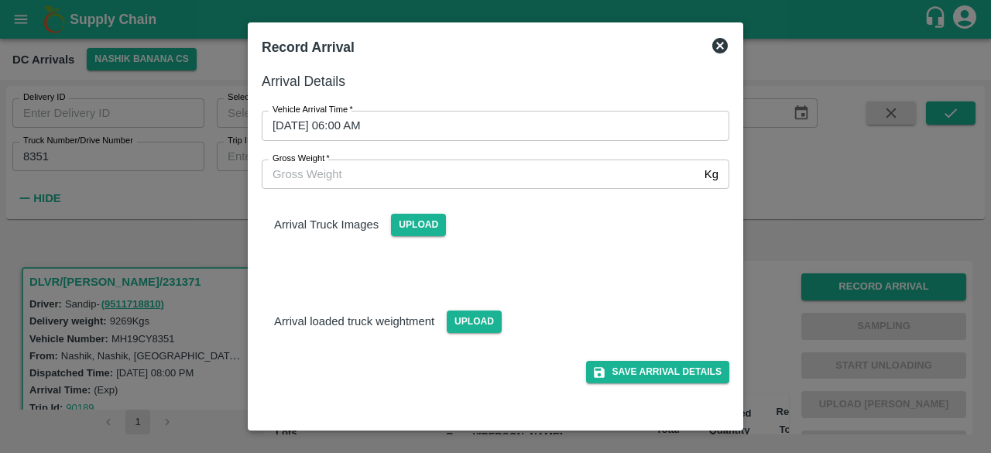 This screenshot has height=453, width=991. Describe the element at coordinates (313, 110) in the screenshot. I see `label: Vehicle Arrival Time` at that location.